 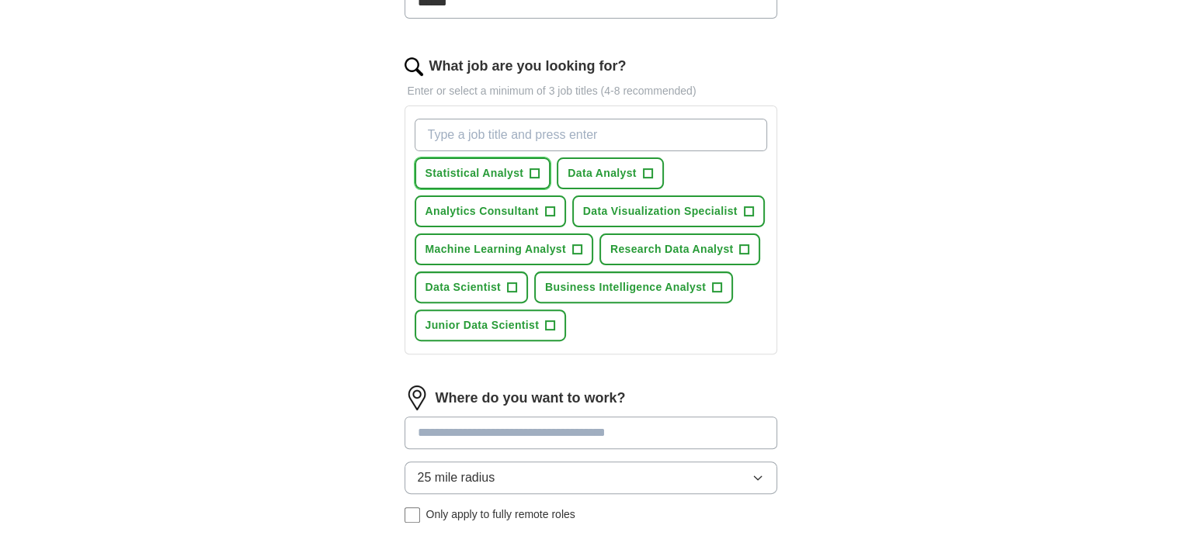 I want to click on span: Machine Learning Analyst, so click(x=495, y=249).